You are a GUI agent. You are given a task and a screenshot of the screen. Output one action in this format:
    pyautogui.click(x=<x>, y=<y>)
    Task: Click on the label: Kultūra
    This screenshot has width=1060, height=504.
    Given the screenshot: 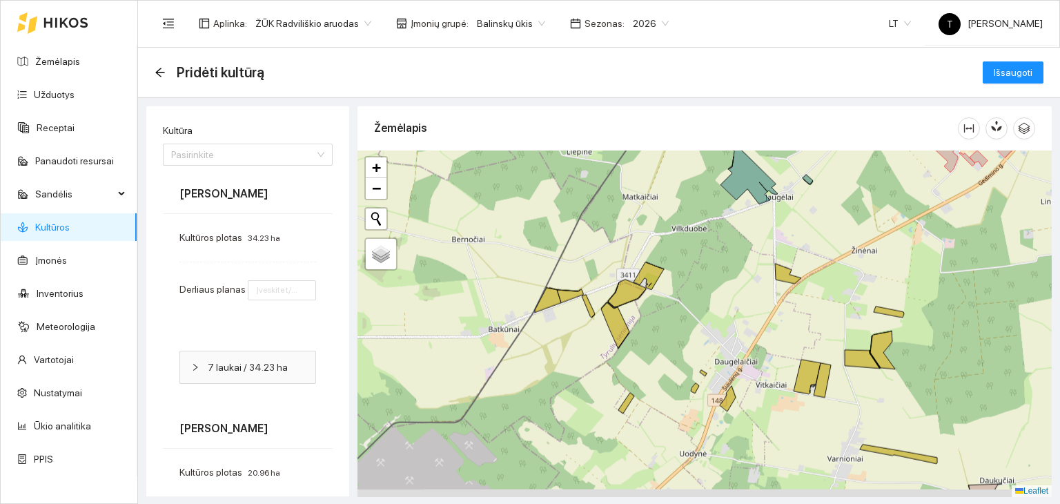 What is the action you would take?
    pyautogui.click(x=177, y=130)
    